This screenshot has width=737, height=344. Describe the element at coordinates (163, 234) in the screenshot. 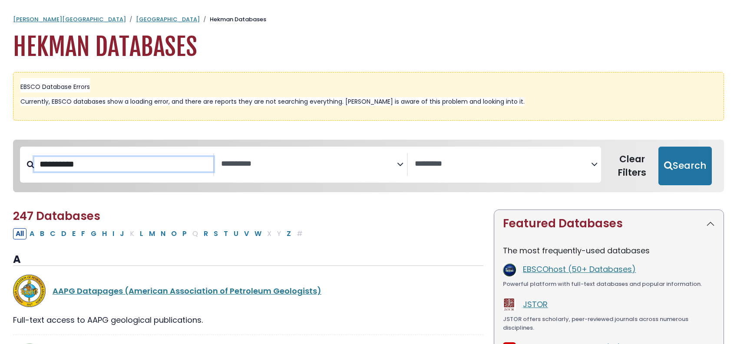

I see `button: Filter Results N` at that location.